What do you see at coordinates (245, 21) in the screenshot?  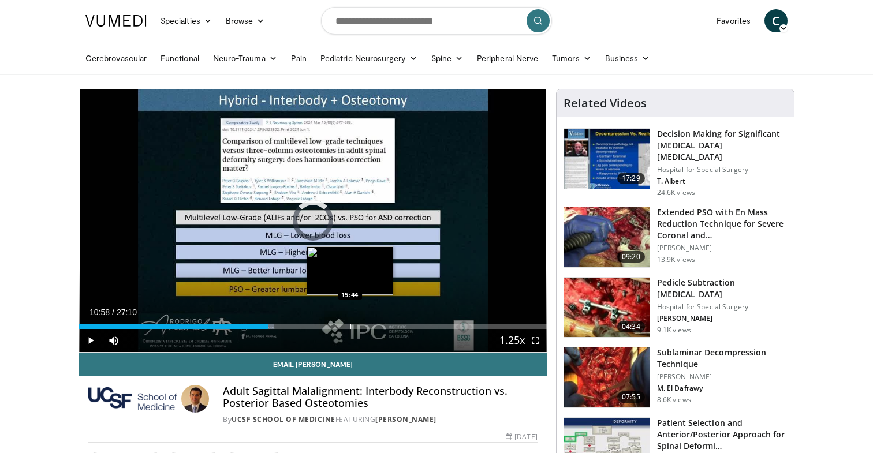 I see `a: Browse` at bounding box center [245, 21].